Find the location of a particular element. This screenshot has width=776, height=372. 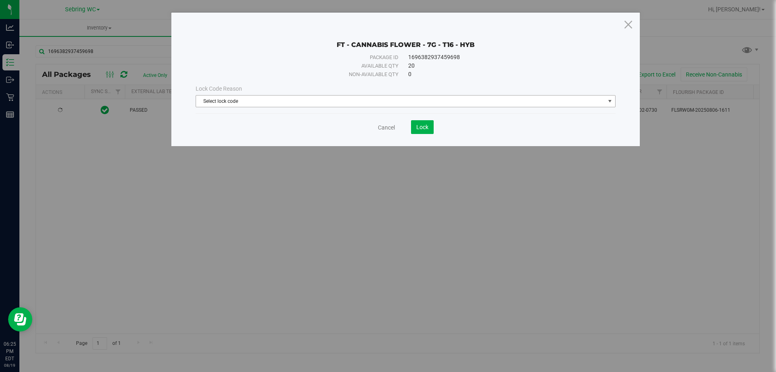

span: Lock Code Reason is located at coordinates (219, 89).